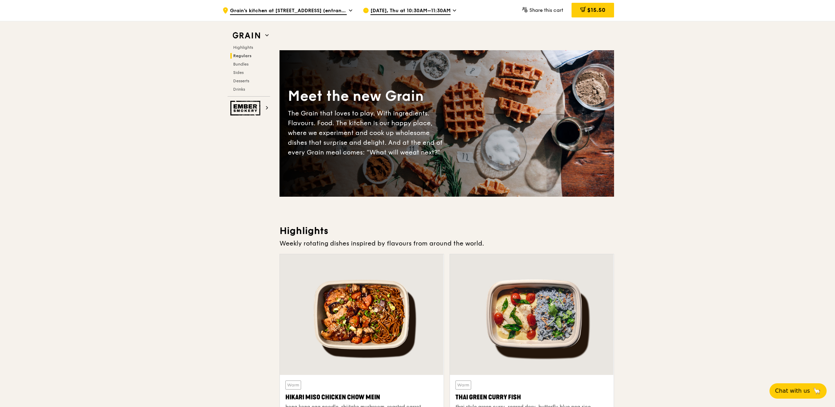  I want to click on div: Weekly rotating dishes inspired by flavours from around the world., so click(447, 243).